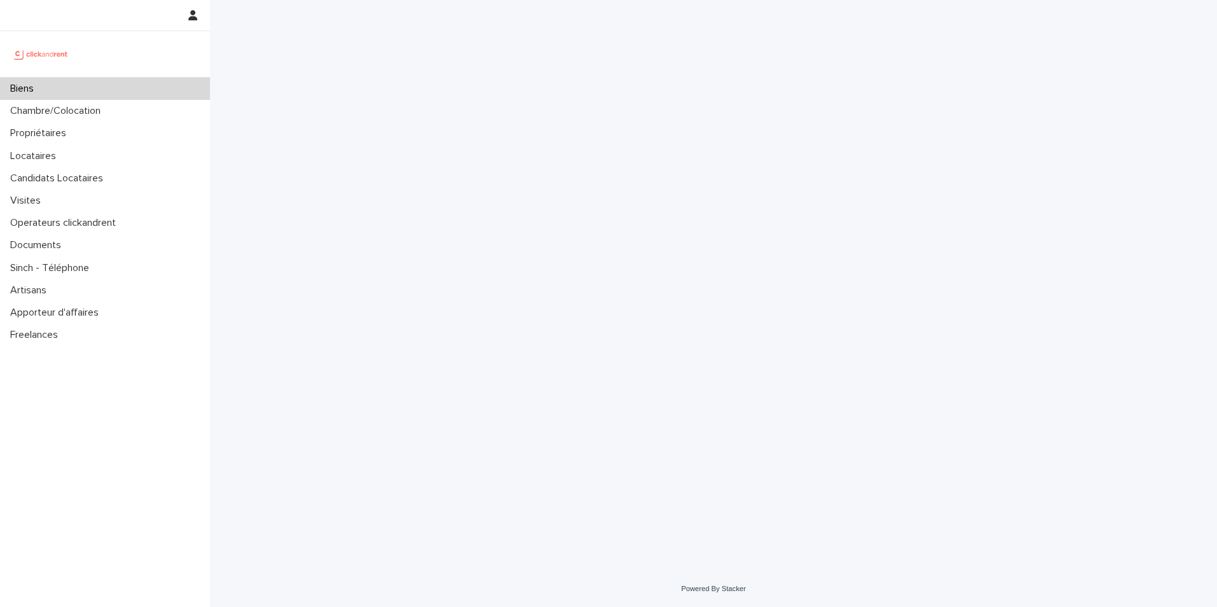 The image size is (1217, 607). Describe the element at coordinates (59, 178) in the screenshot. I see `p: Candidats Locataires` at that location.